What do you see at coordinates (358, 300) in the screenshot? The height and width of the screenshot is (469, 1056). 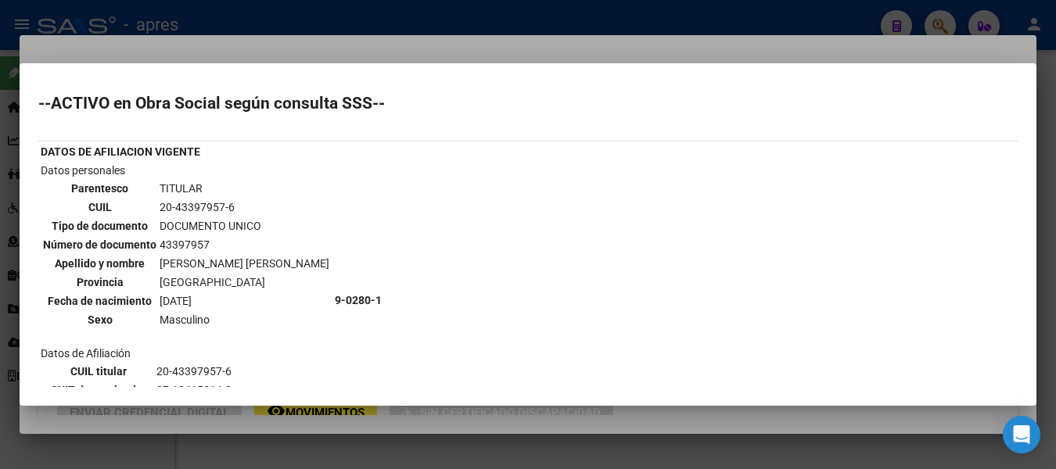 I see `b: 9-0280-1` at bounding box center [358, 300].